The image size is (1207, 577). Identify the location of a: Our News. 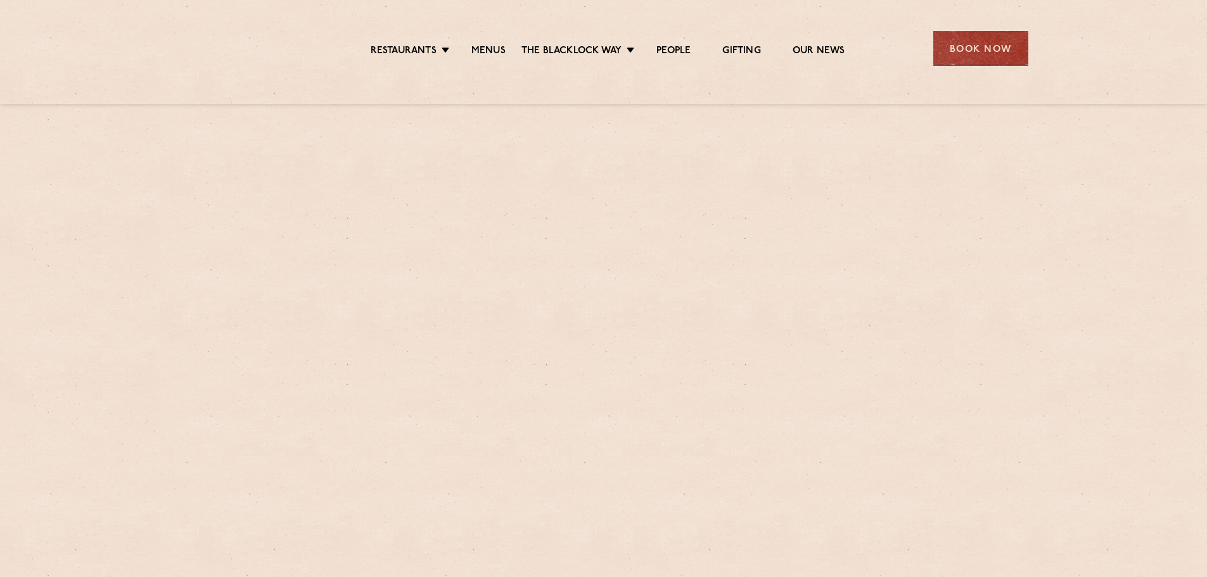
(818, 52).